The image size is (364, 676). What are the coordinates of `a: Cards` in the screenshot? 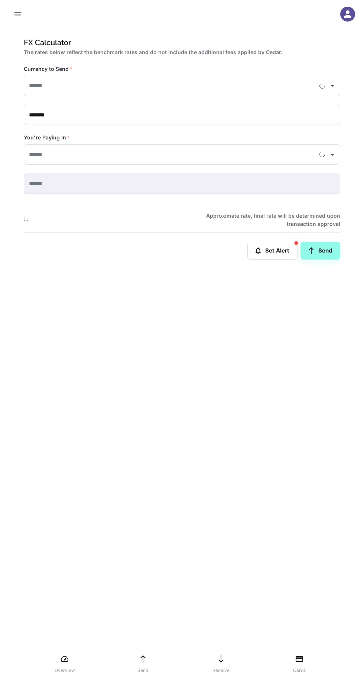 It's located at (299, 663).